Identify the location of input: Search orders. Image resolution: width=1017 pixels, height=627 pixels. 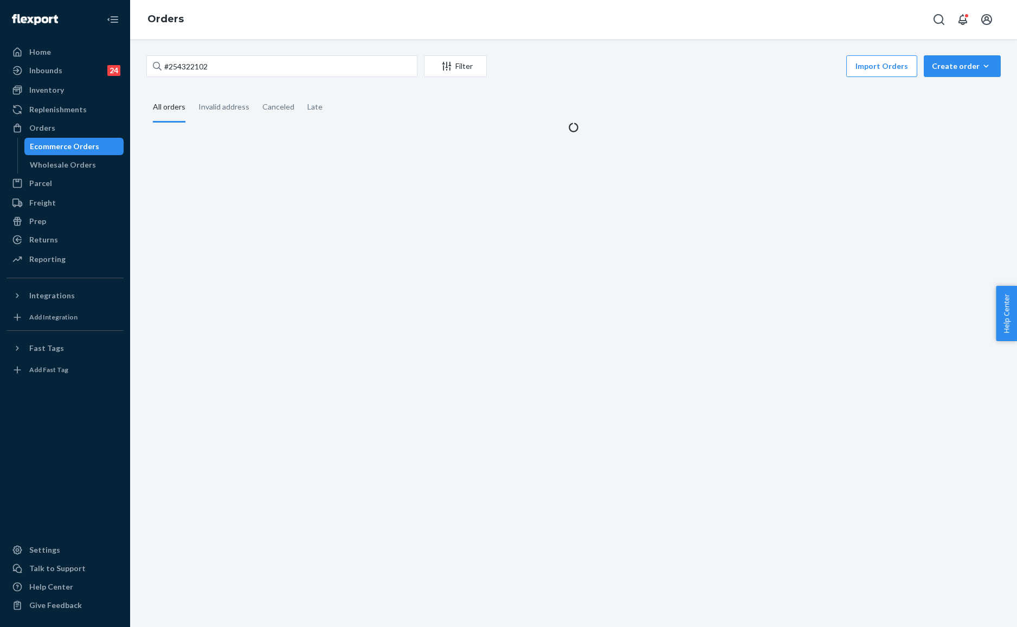
(282, 66).